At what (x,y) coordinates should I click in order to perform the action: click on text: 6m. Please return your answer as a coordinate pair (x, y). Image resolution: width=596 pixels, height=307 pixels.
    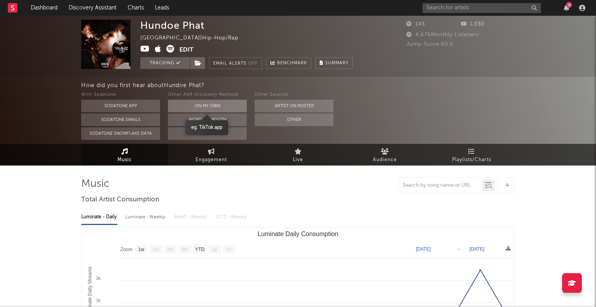
    Looking at the image, I should click on (185, 249).